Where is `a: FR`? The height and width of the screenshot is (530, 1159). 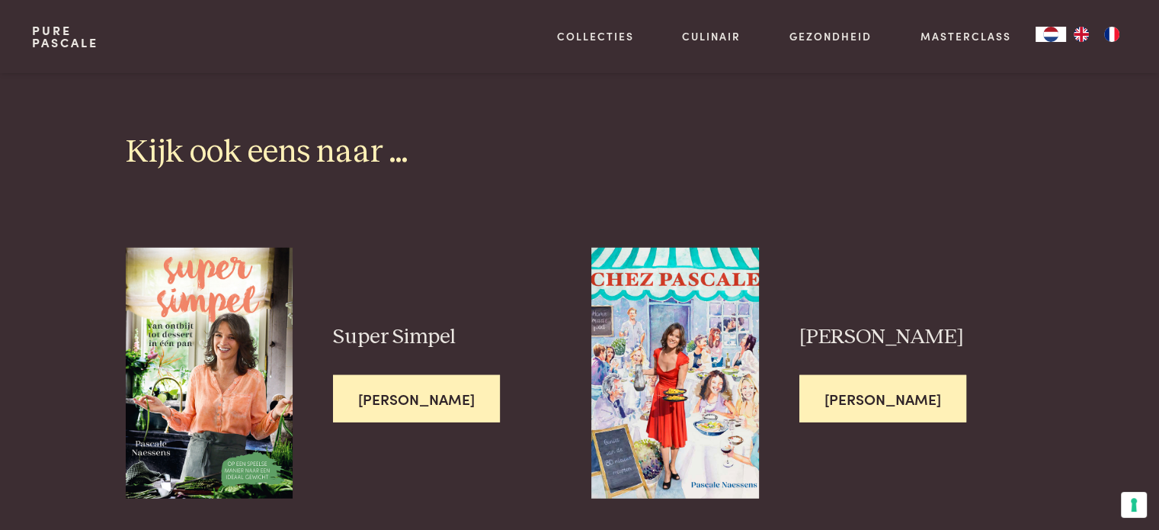
a: FR is located at coordinates (1112, 34).